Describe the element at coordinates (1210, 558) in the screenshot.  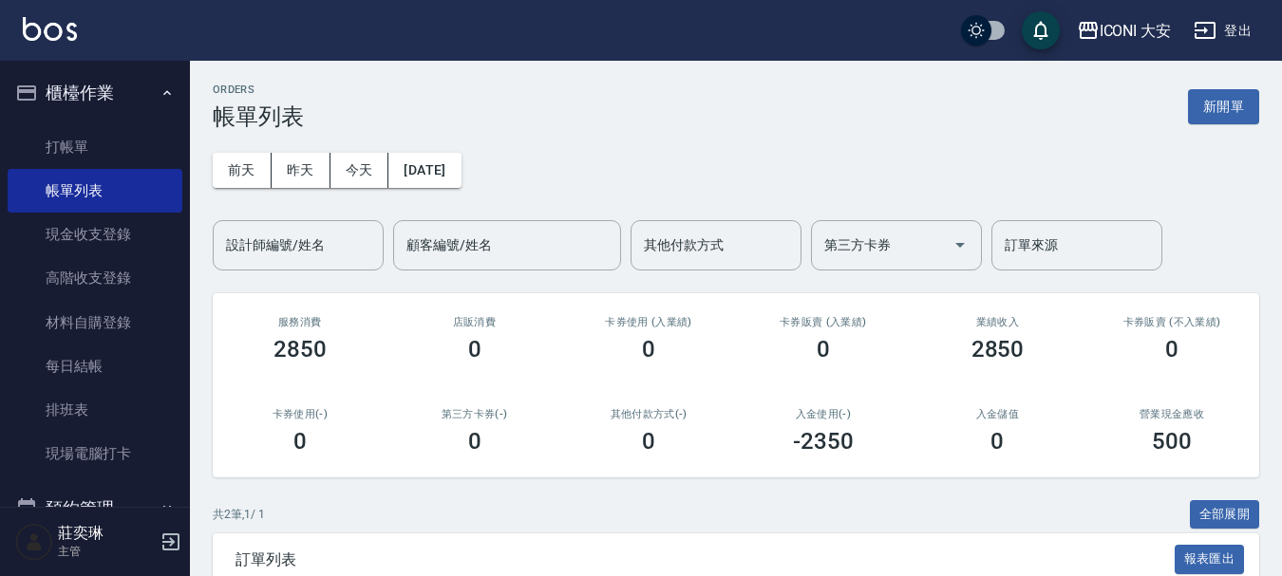
I see `a: 報表匯出` at that location.